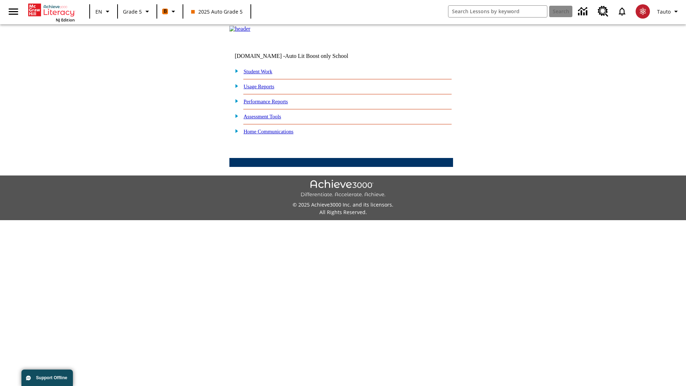 Image resolution: width=686 pixels, height=386 pixels. What do you see at coordinates (259, 86) in the screenshot?
I see `a: Usage Reports` at bounding box center [259, 86].